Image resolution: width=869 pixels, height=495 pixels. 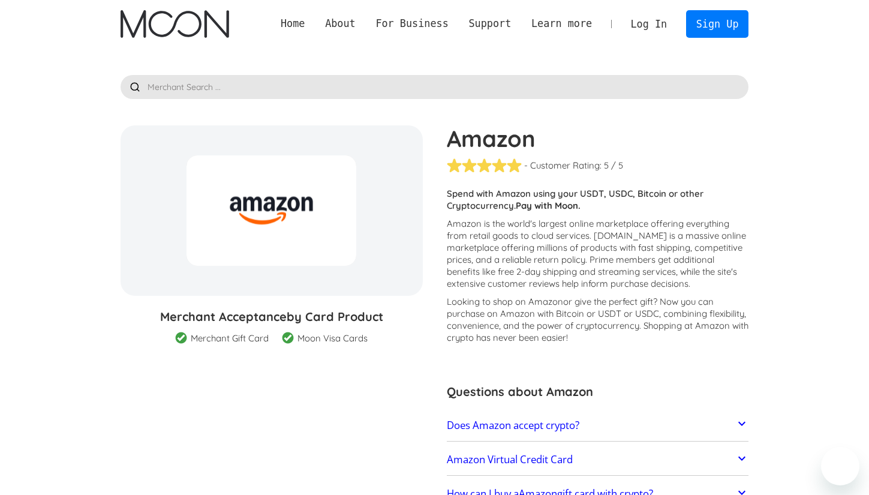 I want to click on div: - Customer Rating:, so click(x=563, y=166).